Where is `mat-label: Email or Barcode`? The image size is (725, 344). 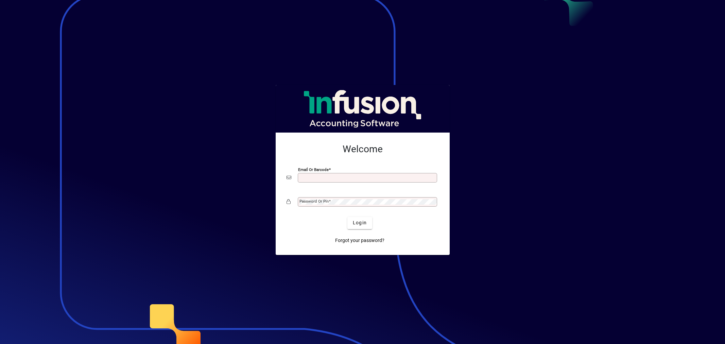
mat-label: Email or Barcode is located at coordinates (313, 169).